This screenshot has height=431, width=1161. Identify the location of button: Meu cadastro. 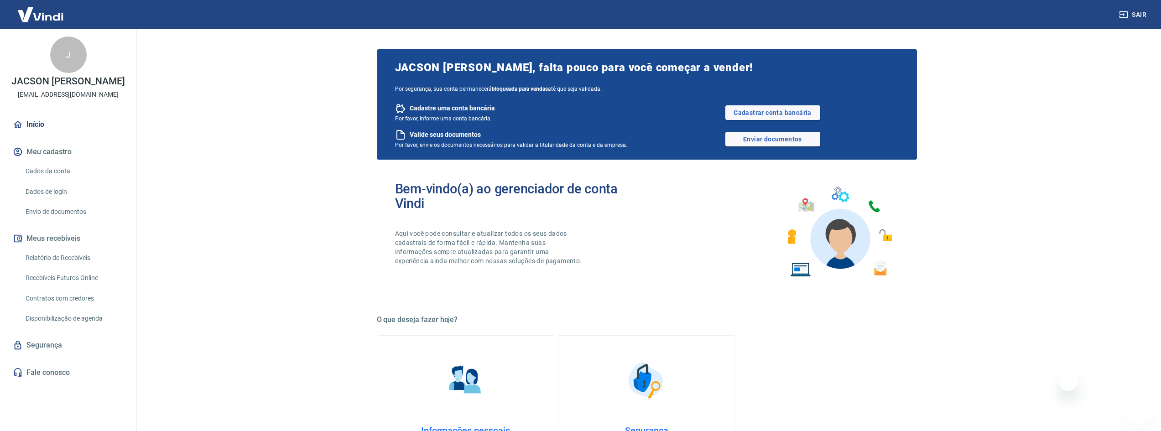
(68, 152).